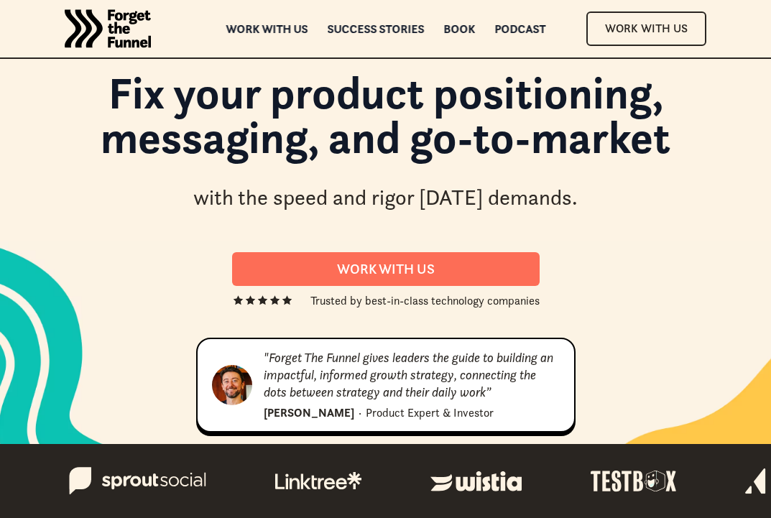 This screenshot has height=518, width=771. I want to click on a: Work With Us, so click(646, 28).